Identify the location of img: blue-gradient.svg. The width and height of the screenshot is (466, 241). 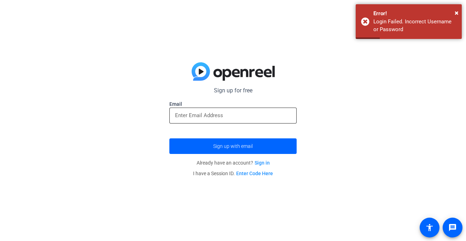
(233, 71).